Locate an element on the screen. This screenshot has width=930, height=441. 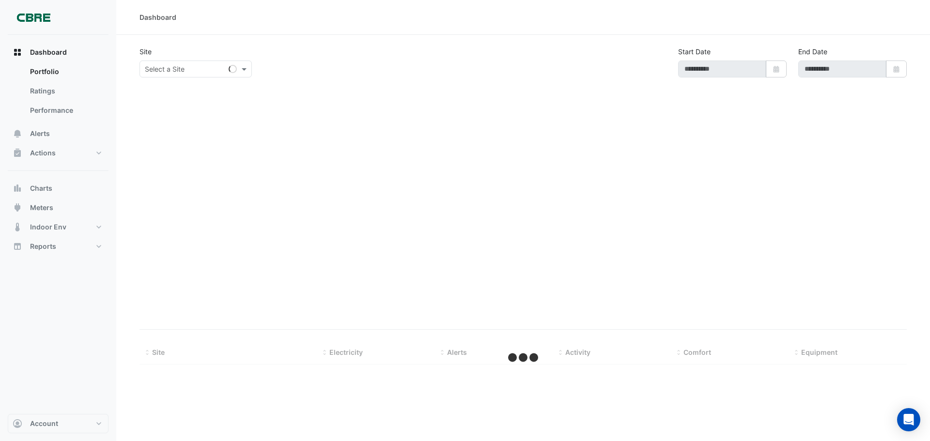
span: Equipment is located at coordinates (819, 352).